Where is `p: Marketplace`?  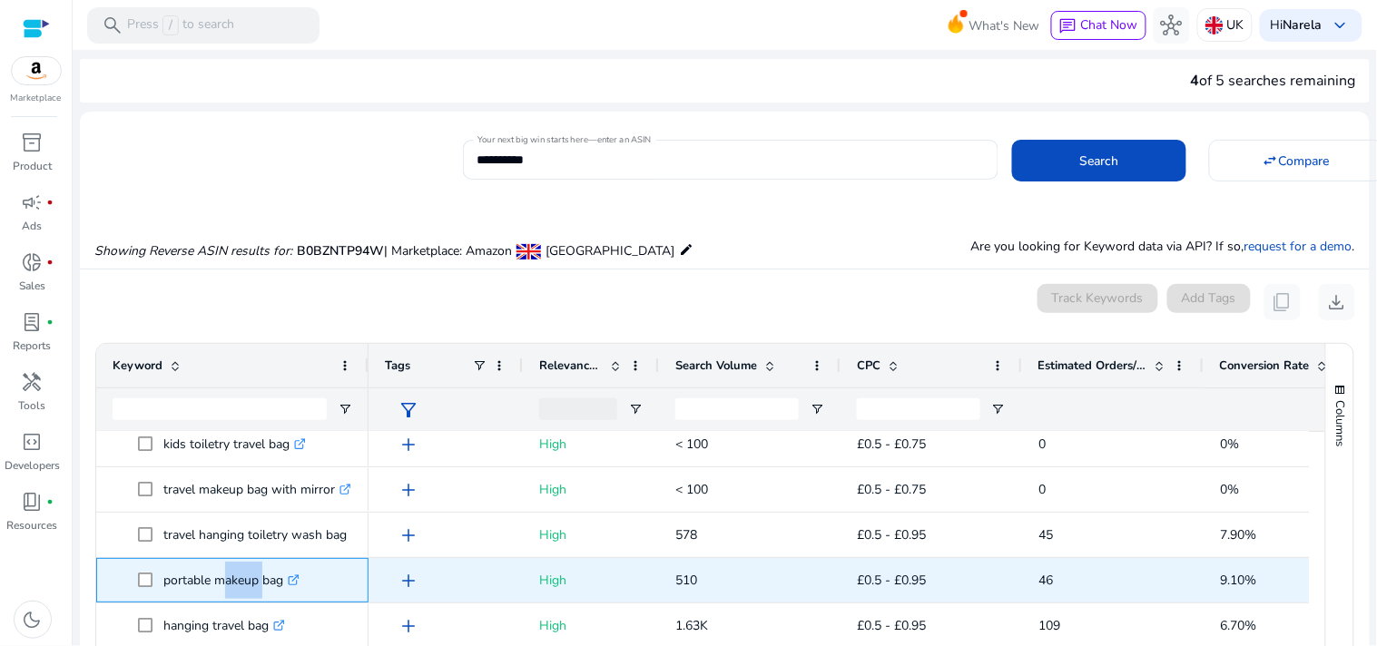 p: Marketplace is located at coordinates (36, 98).